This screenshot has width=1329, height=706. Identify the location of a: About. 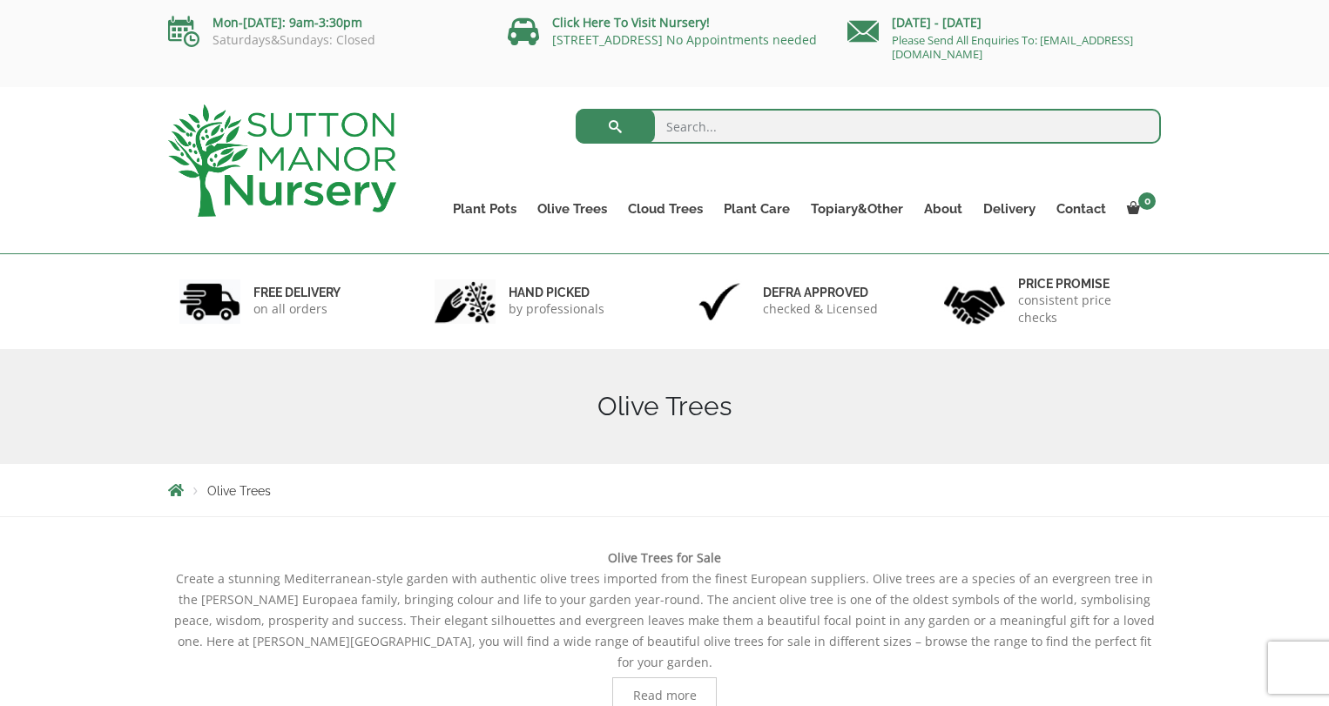
(943, 209).